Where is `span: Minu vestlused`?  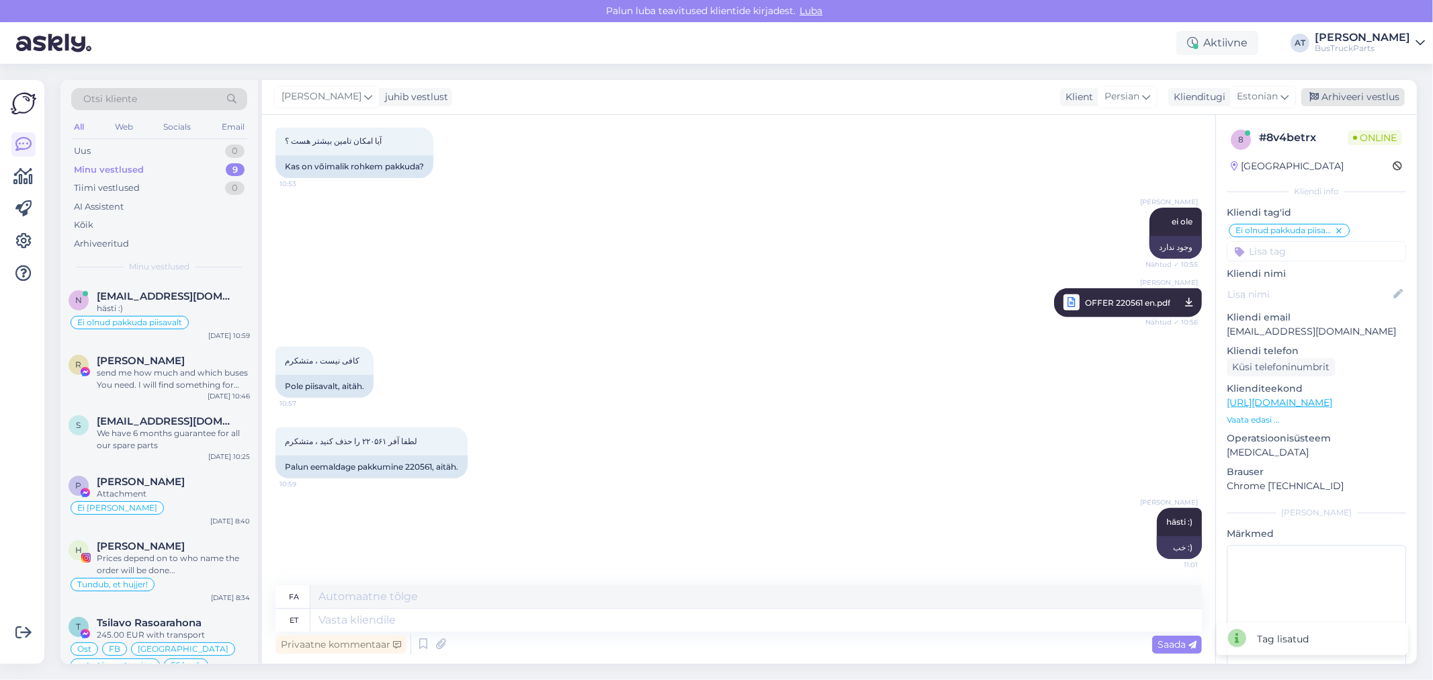 span: Minu vestlused is located at coordinates (159, 267).